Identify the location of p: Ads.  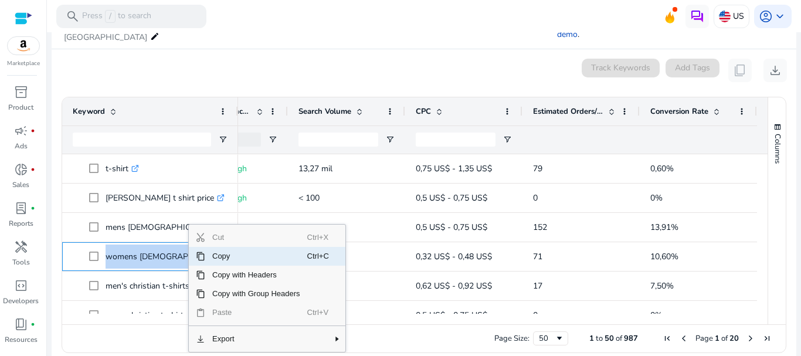
(21, 146).